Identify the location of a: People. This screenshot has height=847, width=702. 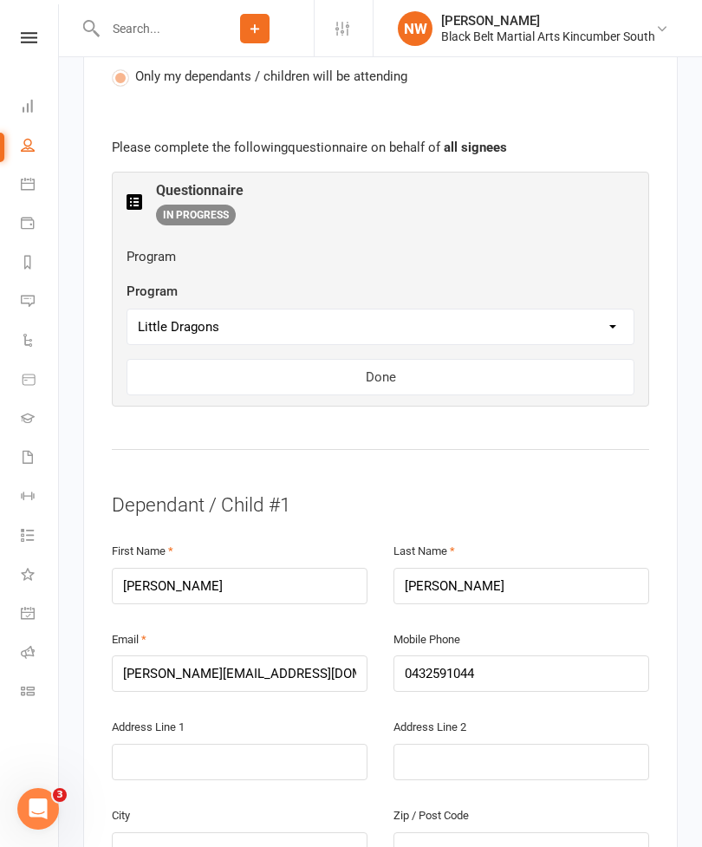
(40, 146).